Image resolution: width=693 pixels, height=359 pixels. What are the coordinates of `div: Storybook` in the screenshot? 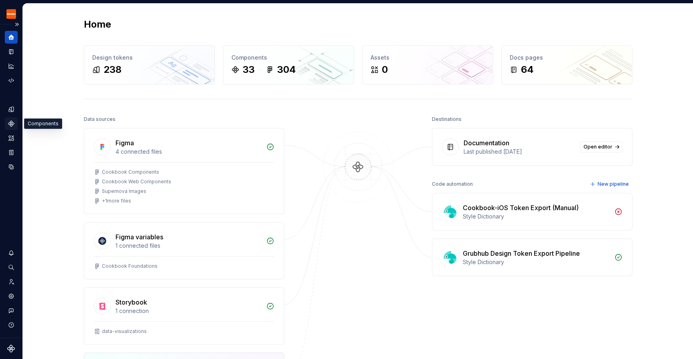 It's located at (131, 303).